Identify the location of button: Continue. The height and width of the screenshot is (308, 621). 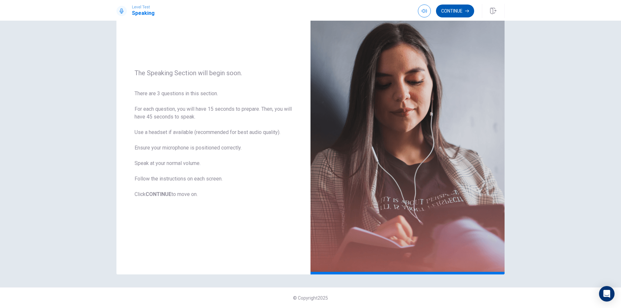
(455, 11).